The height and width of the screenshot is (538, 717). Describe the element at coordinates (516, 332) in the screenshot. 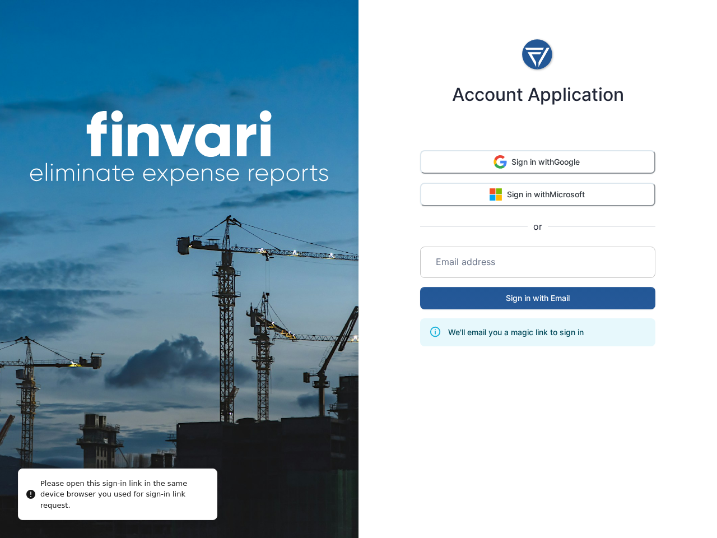

I see `div: We'll email you a magic link to sign in` at that location.